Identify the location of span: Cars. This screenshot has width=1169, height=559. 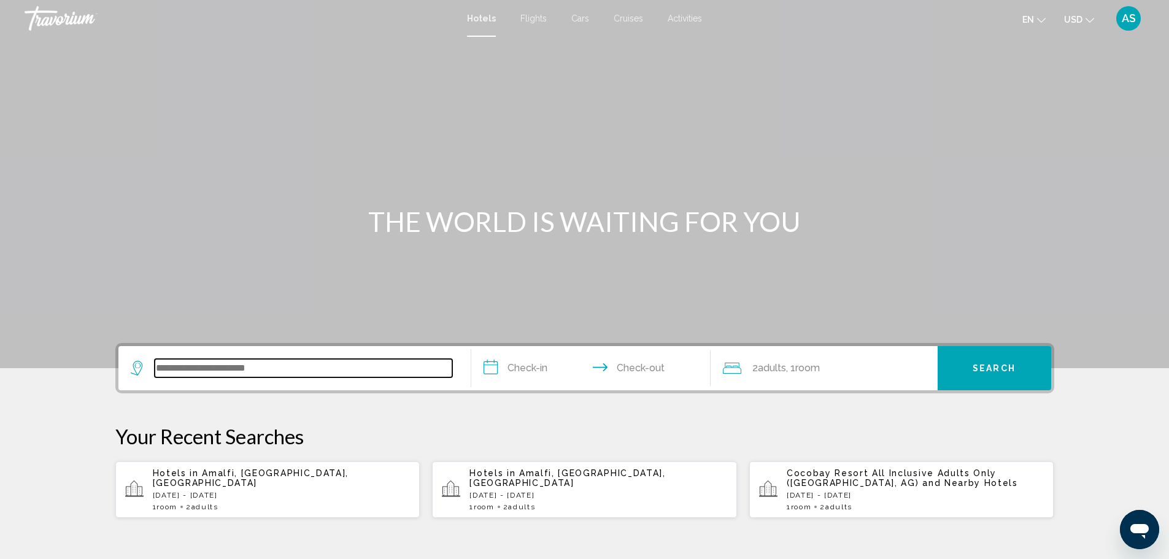
(580, 18).